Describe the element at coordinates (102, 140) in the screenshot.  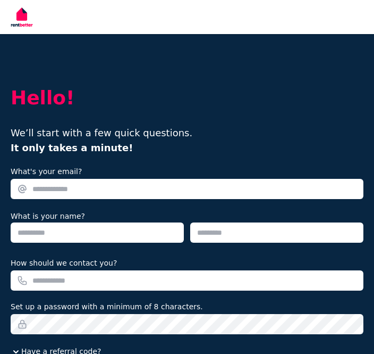
I see `span: We’ll start with a few quick questions.` at that location.